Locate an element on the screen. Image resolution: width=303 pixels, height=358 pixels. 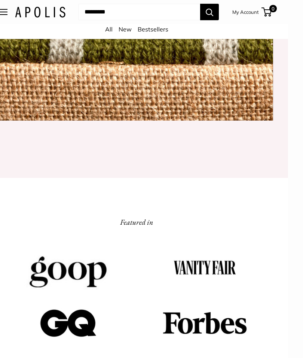
a: New is located at coordinates (125, 29).